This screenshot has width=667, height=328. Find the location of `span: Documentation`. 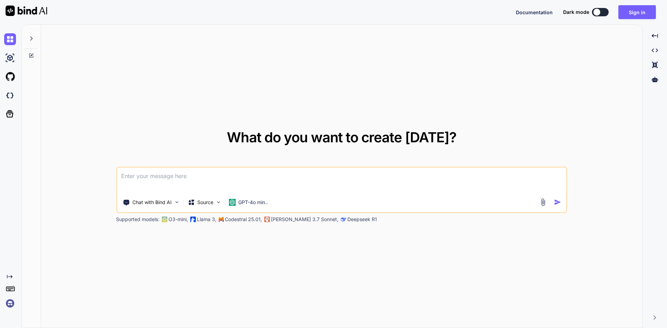

span: Documentation is located at coordinates (534, 12).